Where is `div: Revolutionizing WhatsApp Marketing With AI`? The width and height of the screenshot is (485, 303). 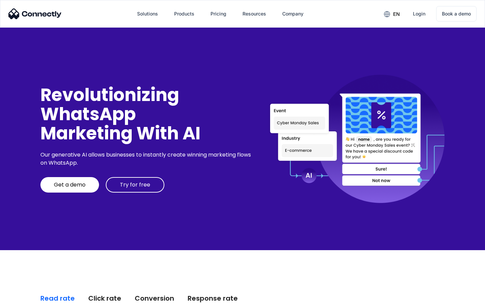
div: Revolutionizing WhatsApp Marketing With AI is located at coordinates (147, 114).